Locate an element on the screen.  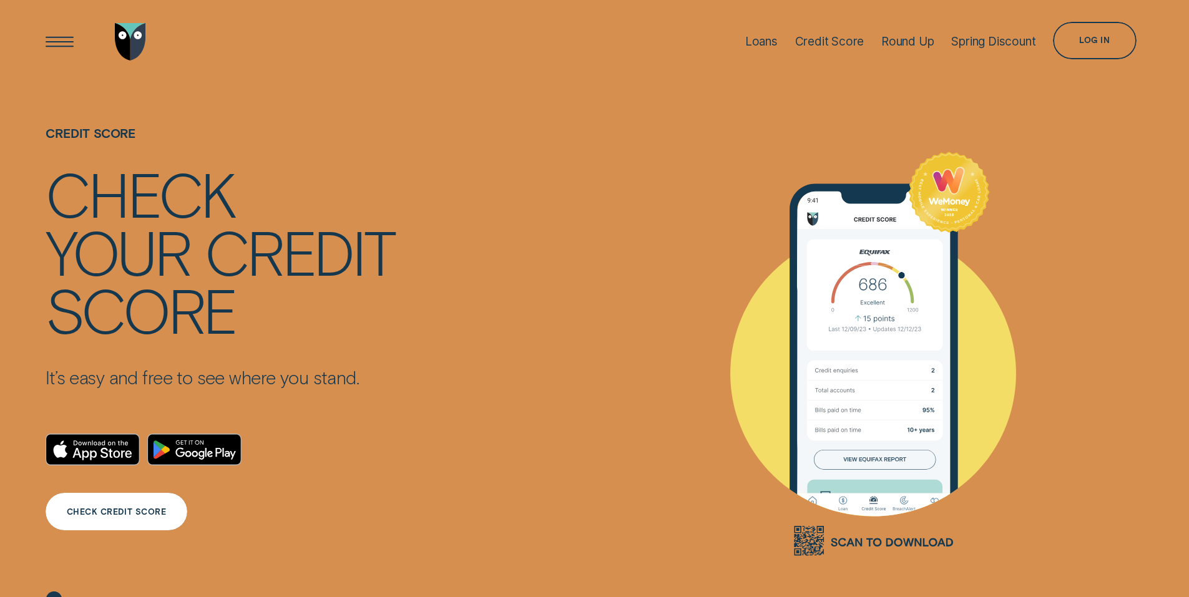
h4: Check your credit score is located at coordinates (220, 251).